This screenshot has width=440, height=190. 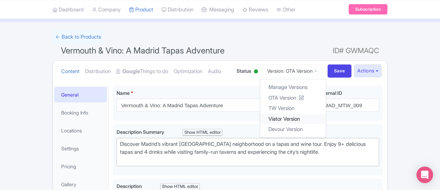 I want to click on a: Version: OTA Version, so click(x=292, y=71).